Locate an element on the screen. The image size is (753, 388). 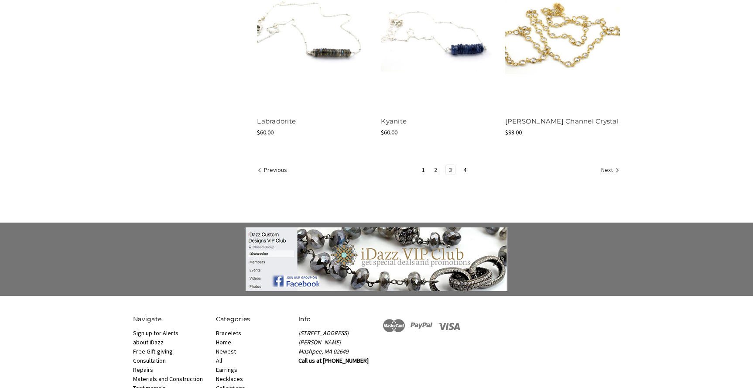
a: Home is located at coordinates (223, 342).